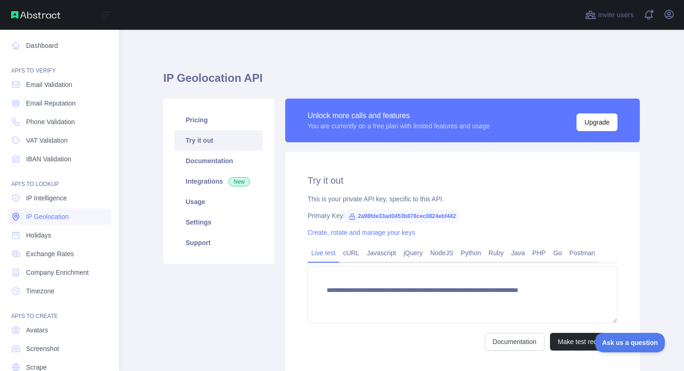 The height and width of the screenshot is (371, 684). I want to click on span: Email Reputation, so click(51, 103).